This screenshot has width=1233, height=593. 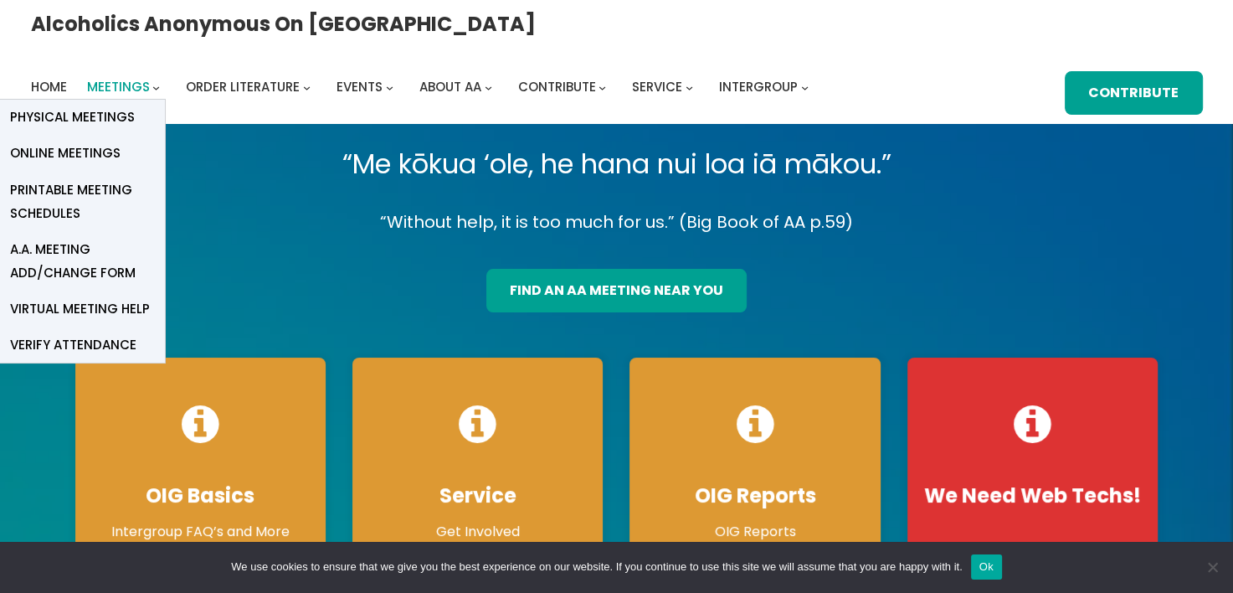 I want to click on h4: OIG Basics, so click(x=200, y=496).